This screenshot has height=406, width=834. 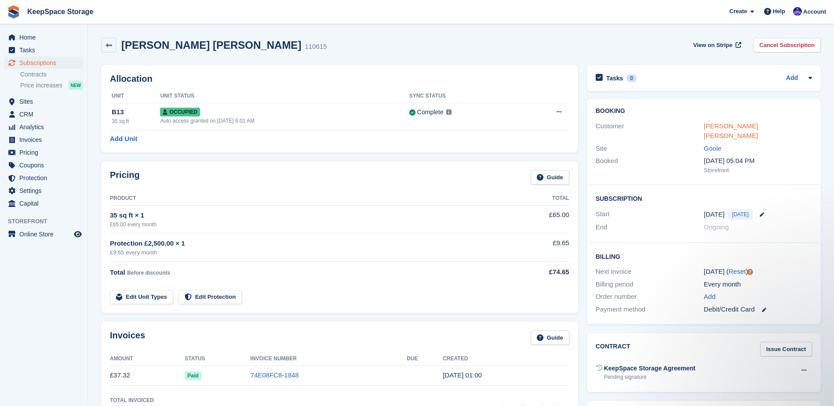 What do you see at coordinates (758, 171) in the screenshot?
I see `div: Storefront` at bounding box center [758, 171].